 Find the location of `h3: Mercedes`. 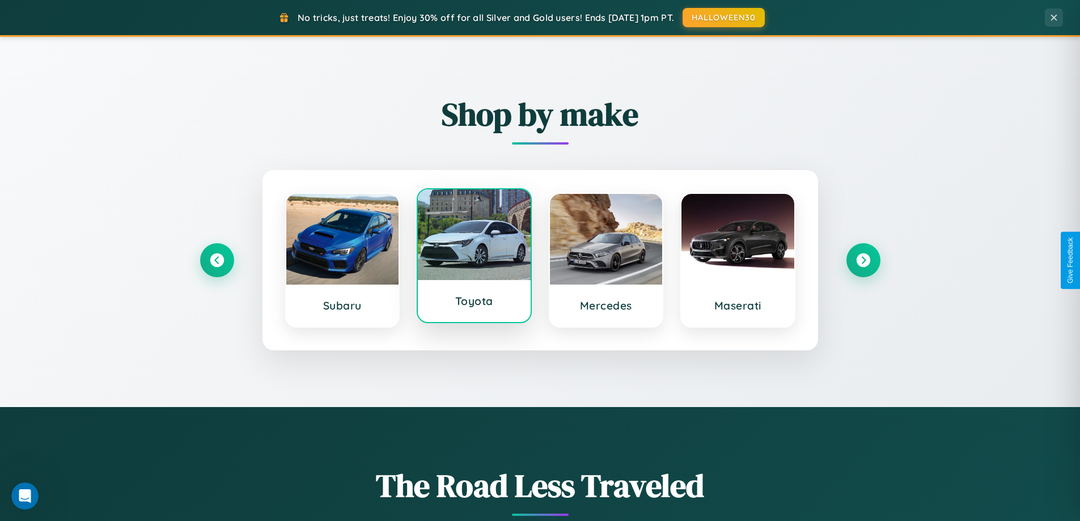

h3: Mercedes is located at coordinates (606, 306).